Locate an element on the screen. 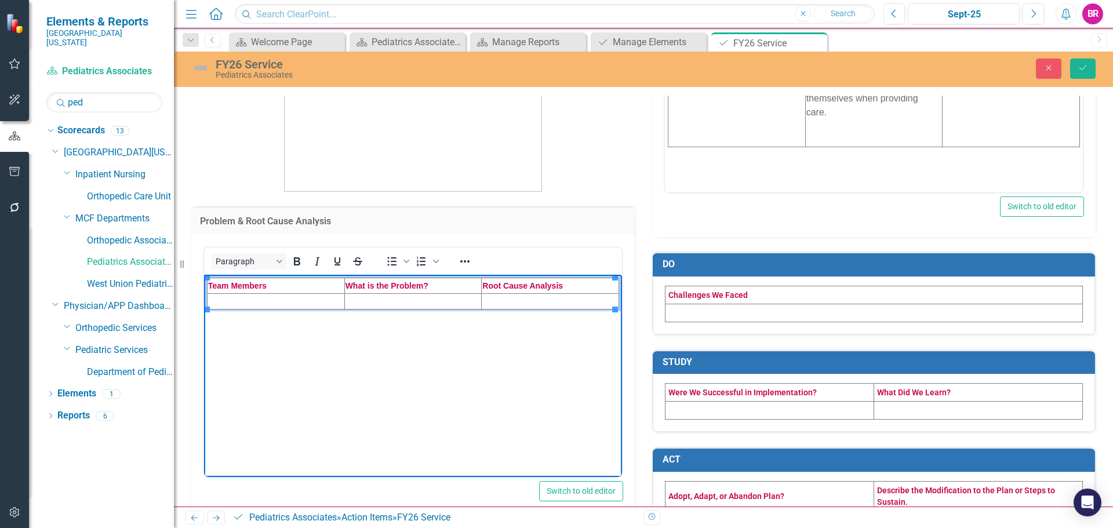 This screenshot has height=528, width=1113. img: ClearPoint Strategy is located at coordinates (16, 23).